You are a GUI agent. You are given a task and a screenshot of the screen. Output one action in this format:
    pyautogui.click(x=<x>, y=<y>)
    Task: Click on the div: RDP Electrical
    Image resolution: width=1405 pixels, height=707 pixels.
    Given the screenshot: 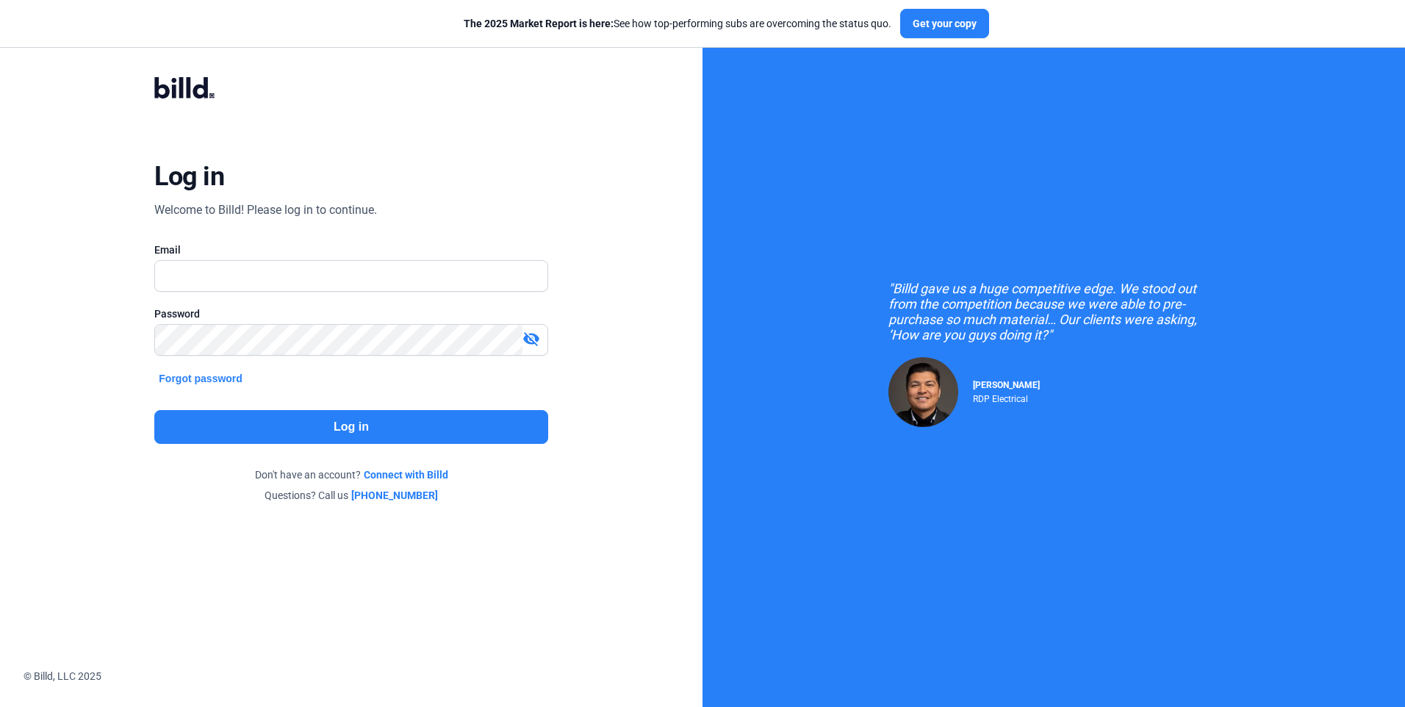 What is the action you would take?
    pyautogui.click(x=1006, y=397)
    